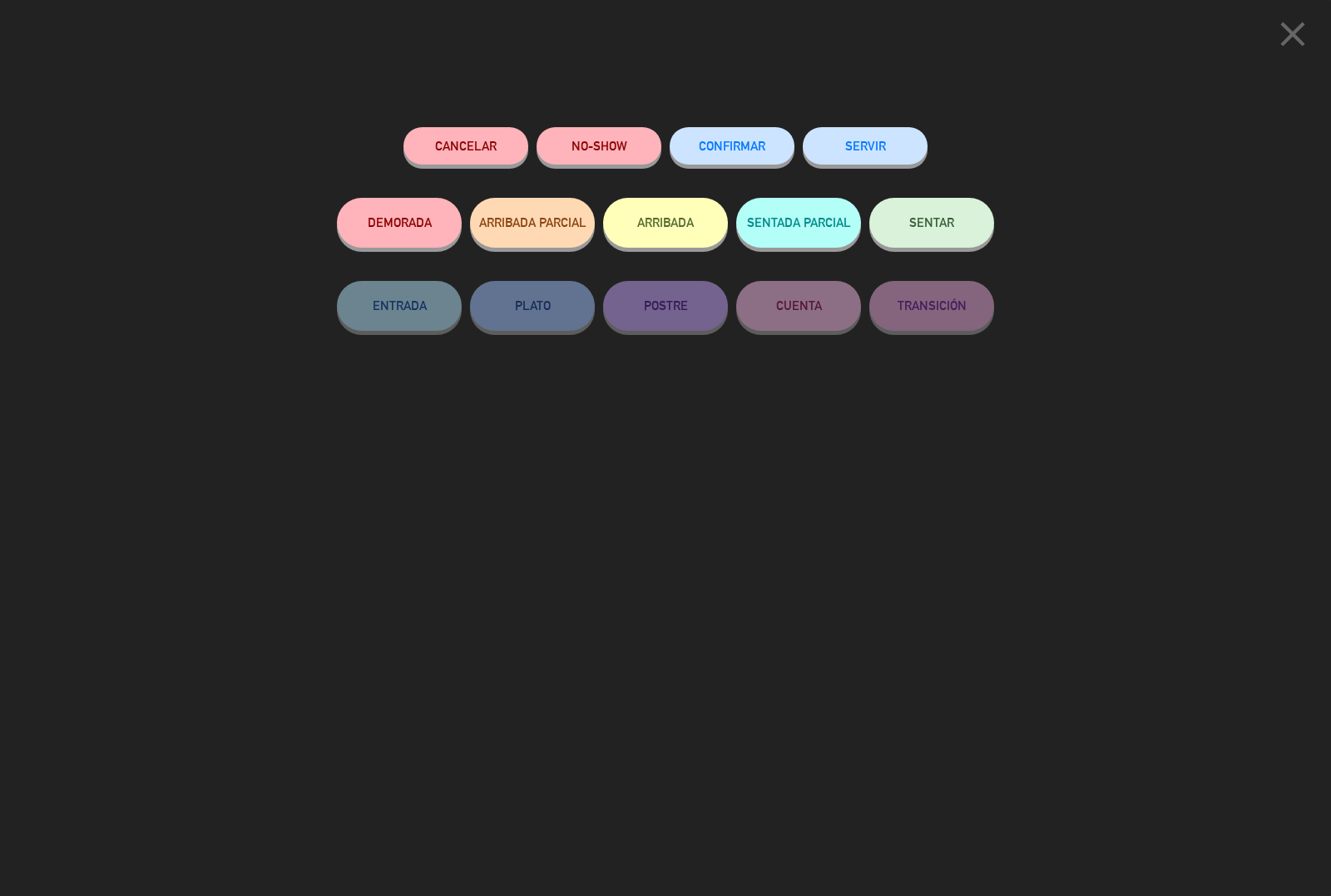 Image resolution: width=1331 pixels, height=896 pixels. I want to click on button: CONFIRMAR, so click(732, 145).